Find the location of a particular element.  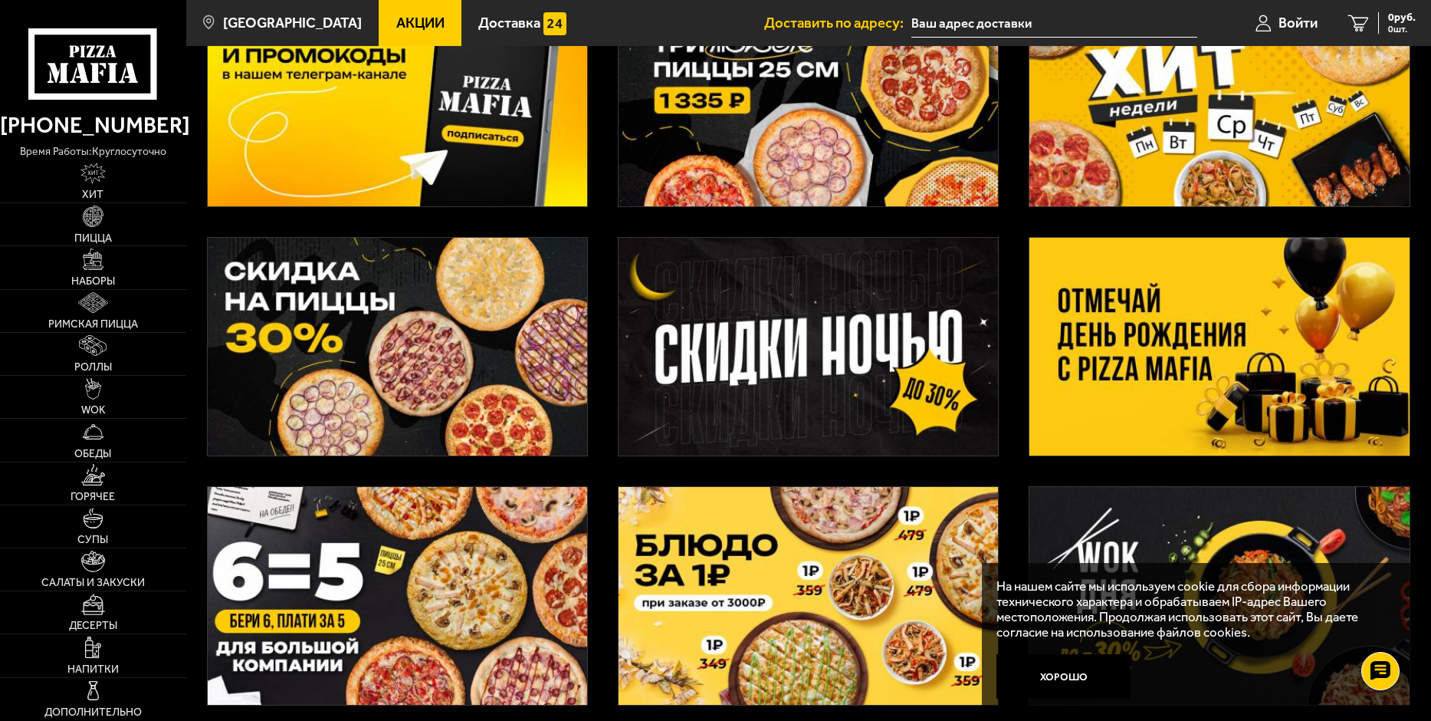

span: 0 шт. is located at coordinates (1402, 29).